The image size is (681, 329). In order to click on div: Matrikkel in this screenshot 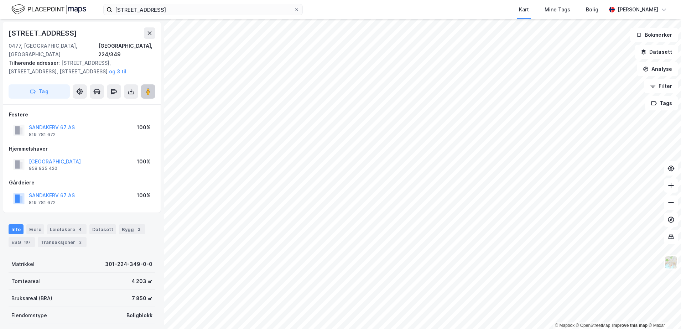, I will do `click(23, 264)`.